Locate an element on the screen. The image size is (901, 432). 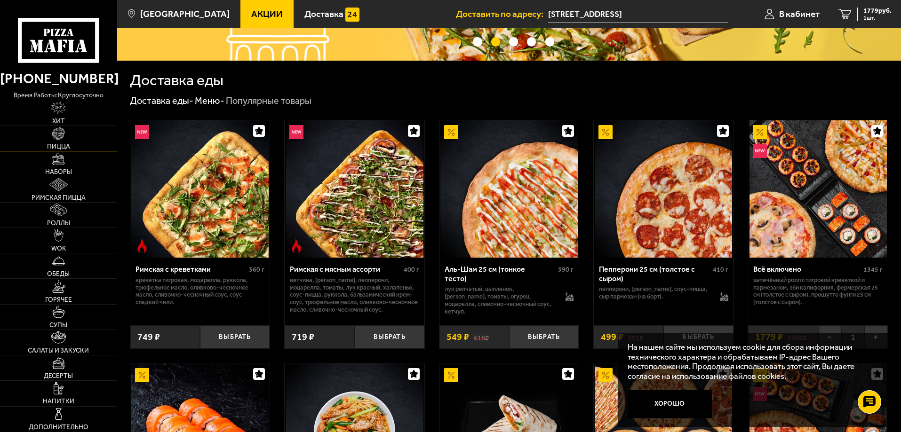
span: Акции is located at coordinates (267, 14).